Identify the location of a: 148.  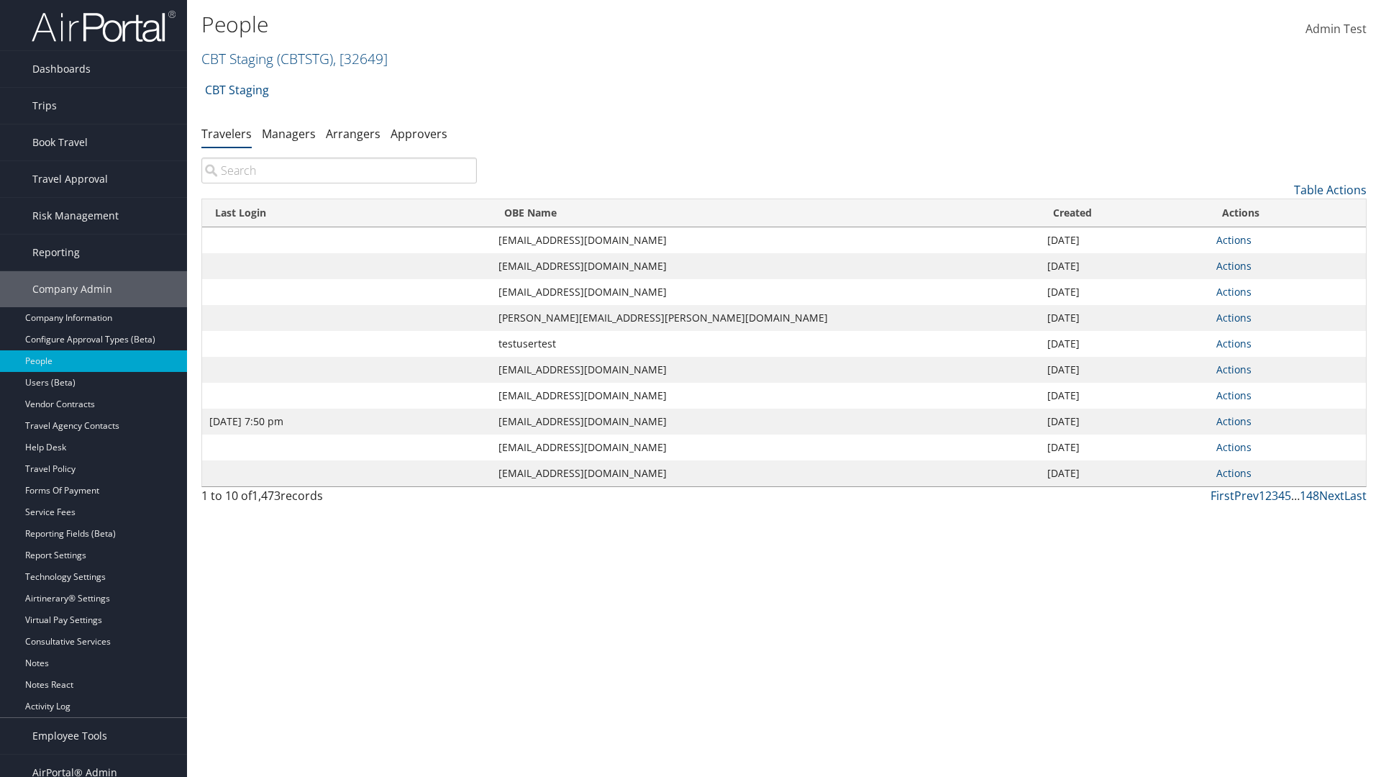
(1309, 496).